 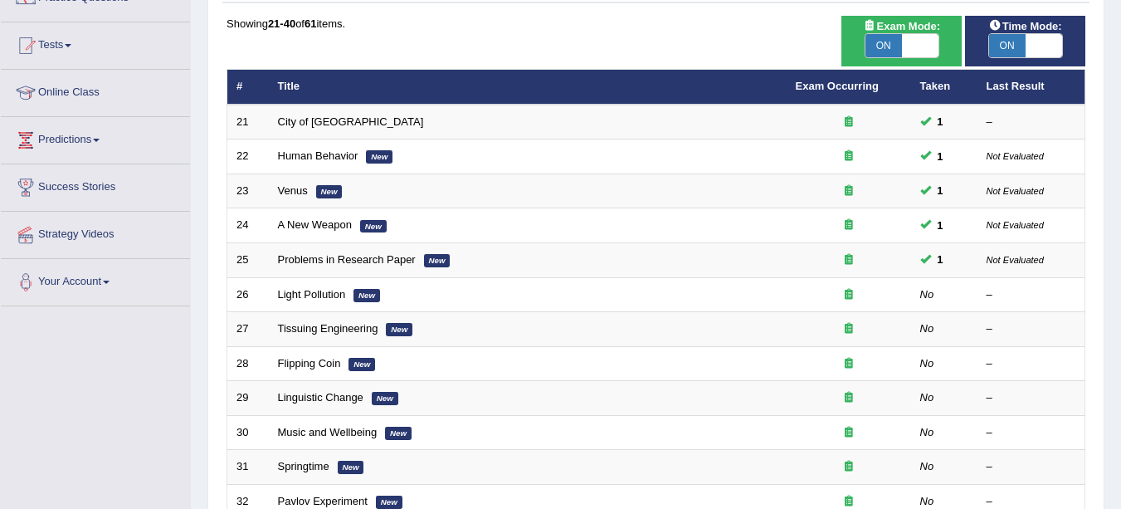 What do you see at coordinates (248, 330) in the screenshot?
I see `td: 27` at bounding box center [248, 330].